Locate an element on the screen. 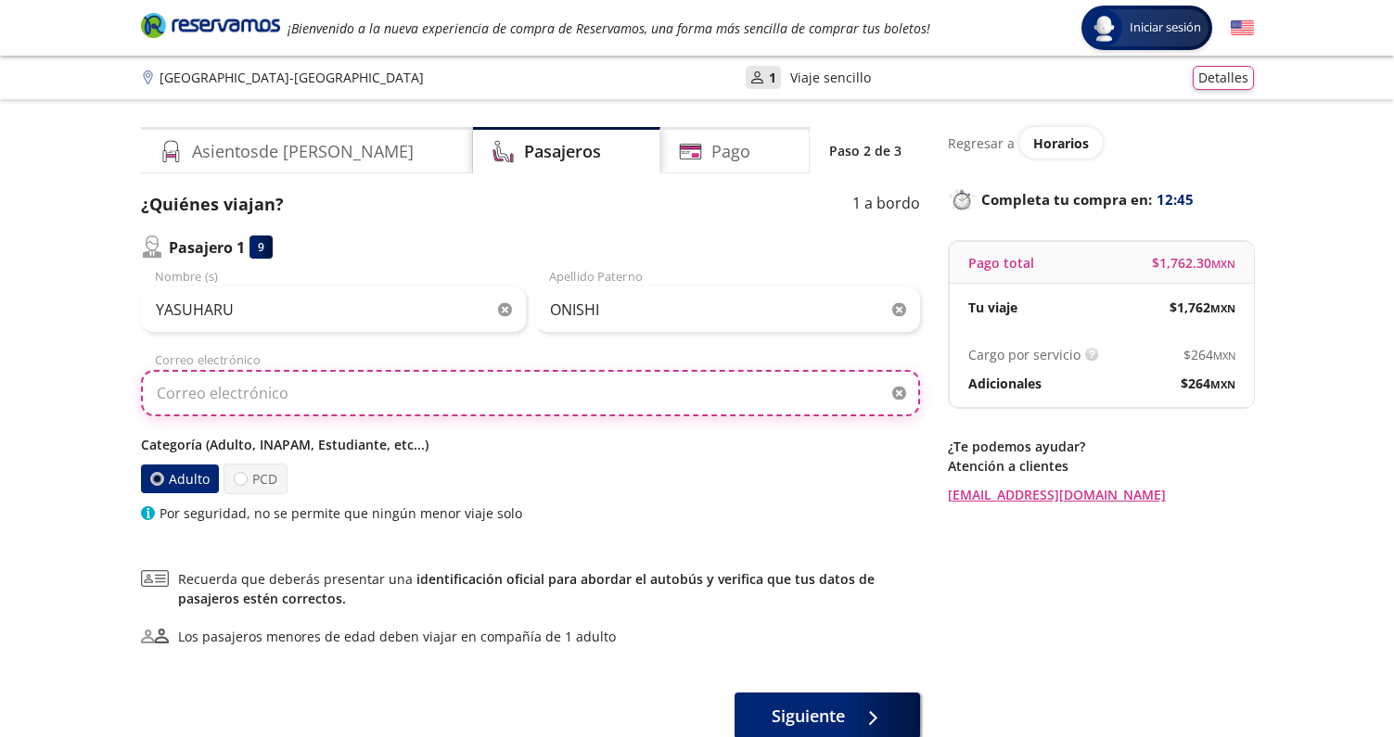 This screenshot has width=1394, height=737. span: Iniciar sesión is located at coordinates (1165, 28).